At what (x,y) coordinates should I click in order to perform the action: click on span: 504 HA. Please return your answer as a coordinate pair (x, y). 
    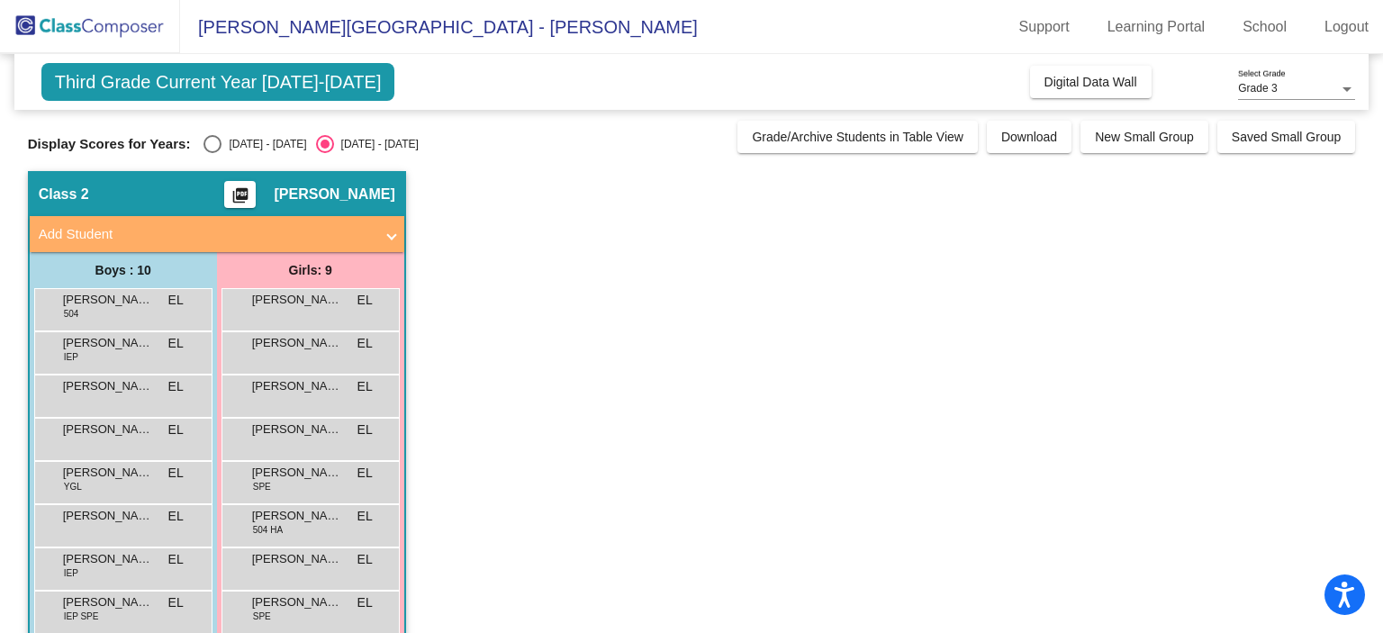
    Looking at the image, I should click on (267, 530).